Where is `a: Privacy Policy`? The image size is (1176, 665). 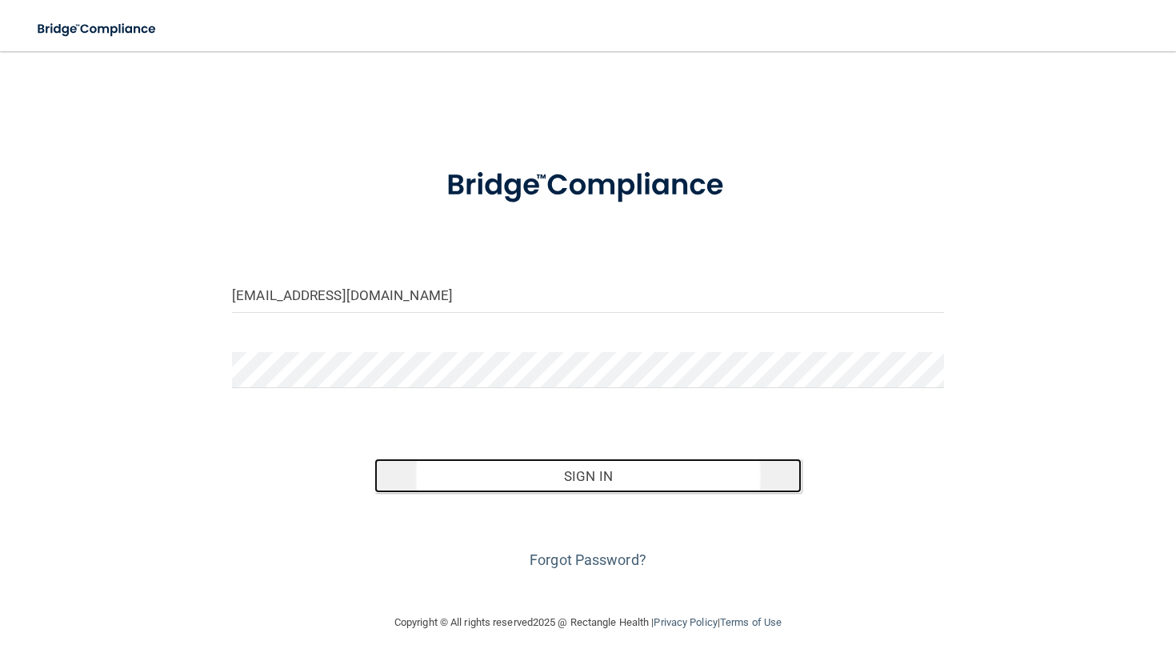
a: Privacy Policy is located at coordinates (685, 622).